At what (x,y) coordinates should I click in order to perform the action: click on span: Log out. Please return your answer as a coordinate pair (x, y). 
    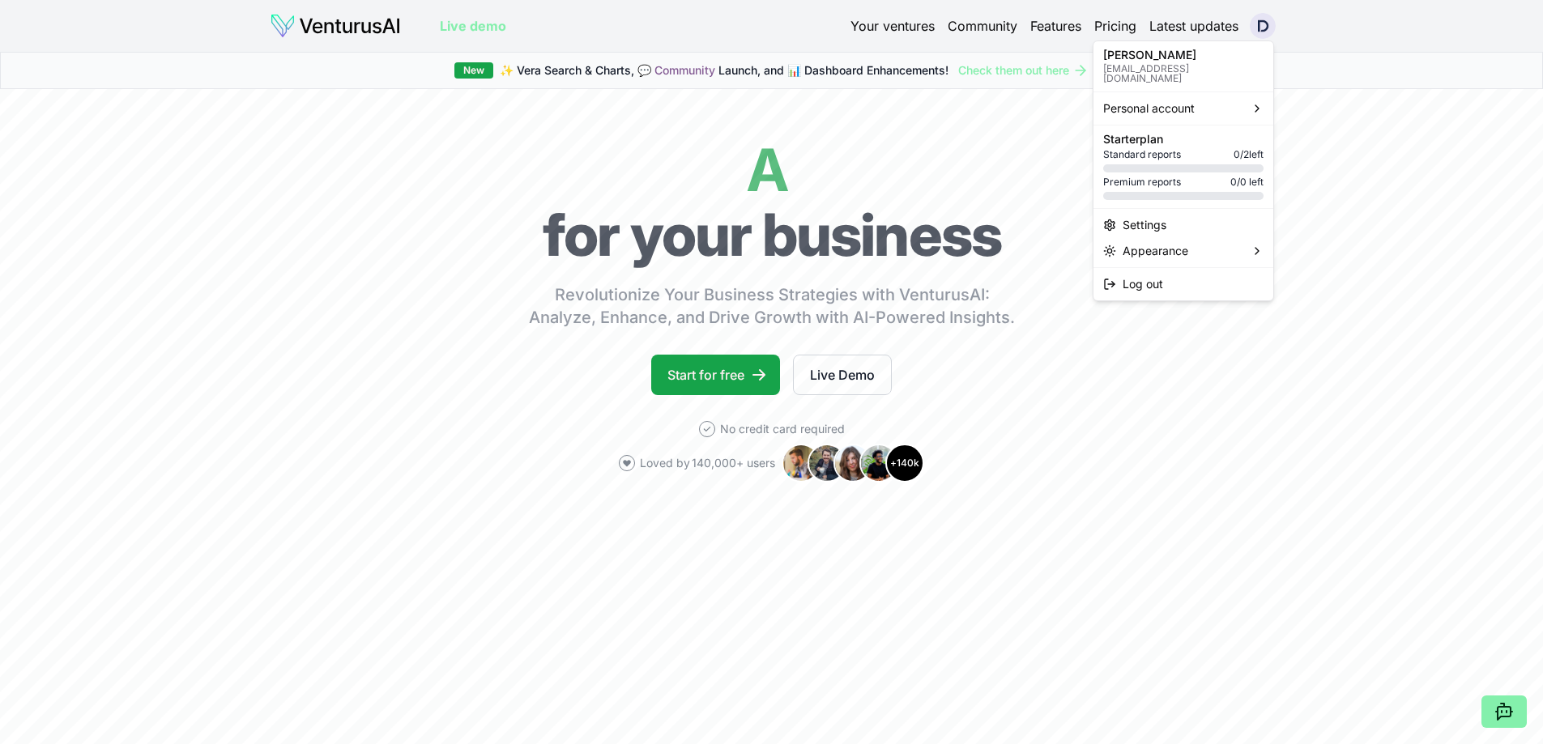
    Looking at the image, I should click on (1143, 284).